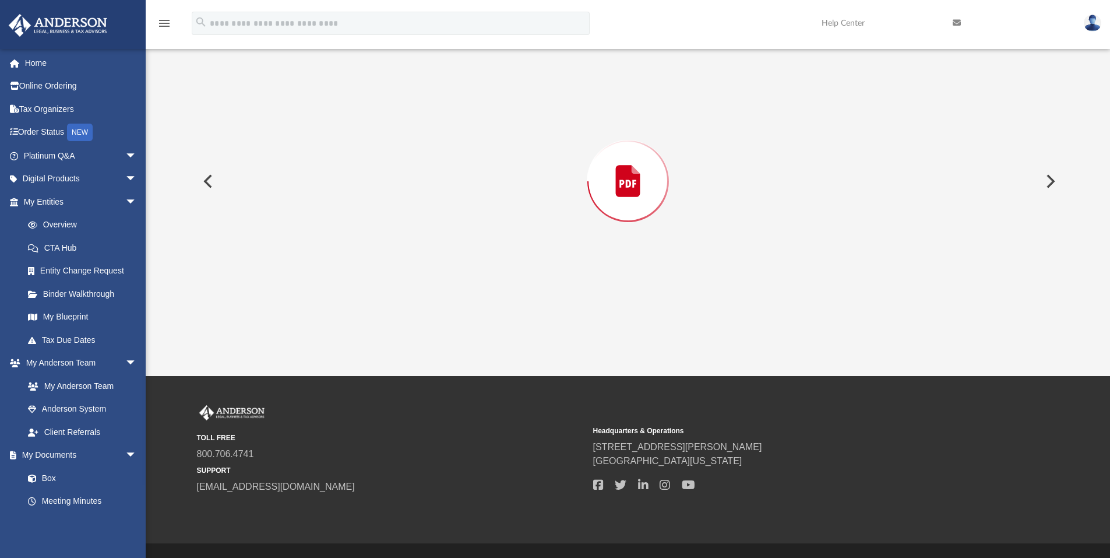  Describe the element at coordinates (81, 156) in the screenshot. I see `a: Platinum Q&Aarrow_drop_down` at that location.